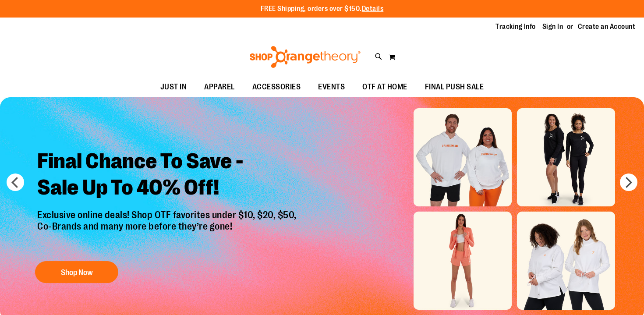 Image resolution: width=644 pixels, height=315 pixels. I want to click on span: EVENTS, so click(331, 87).